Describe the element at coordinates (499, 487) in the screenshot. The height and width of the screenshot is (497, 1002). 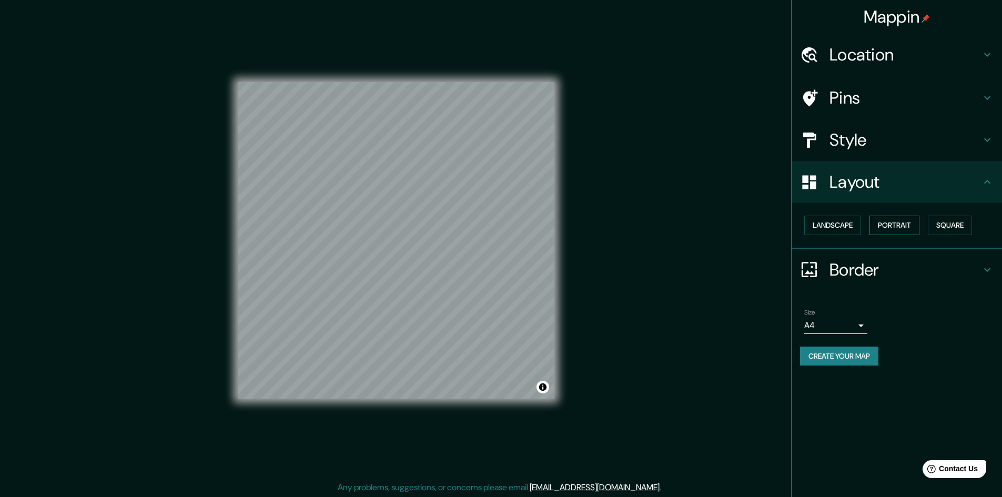
I see `p: Any problems, suggestions, or concerns please email .` at that location.